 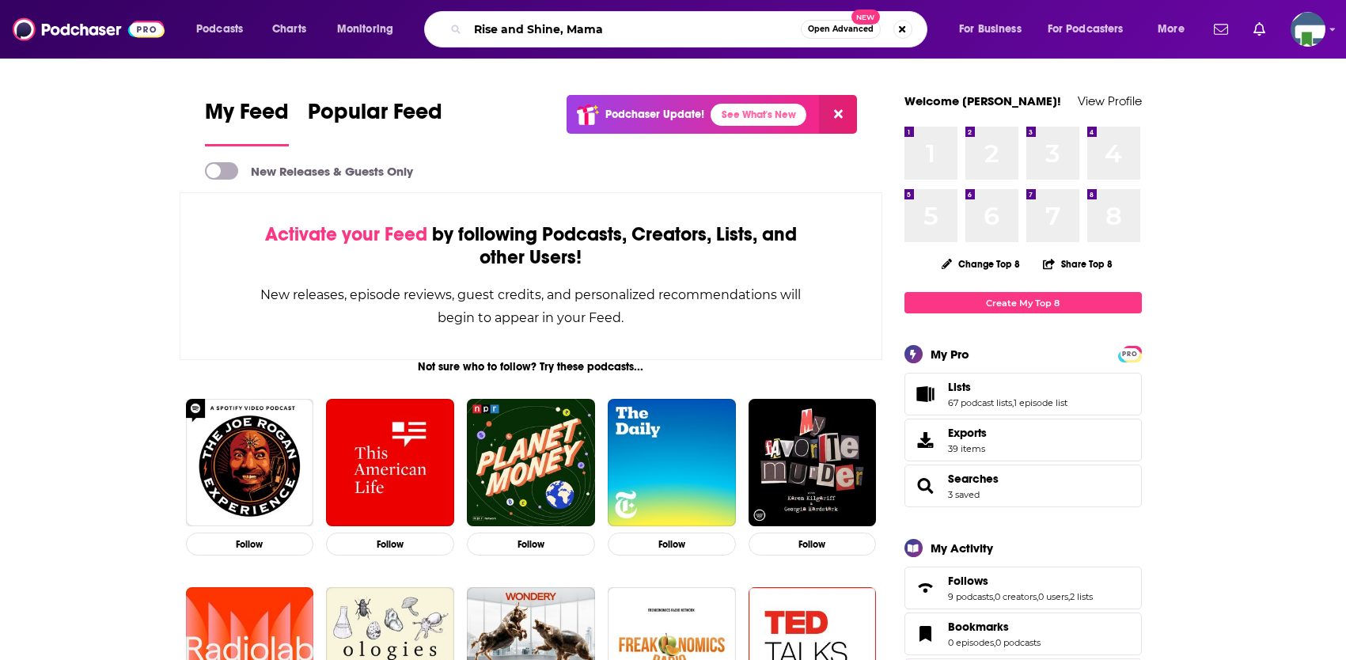 What do you see at coordinates (967, 449) in the screenshot?
I see `span: 39 items` at bounding box center [967, 449].